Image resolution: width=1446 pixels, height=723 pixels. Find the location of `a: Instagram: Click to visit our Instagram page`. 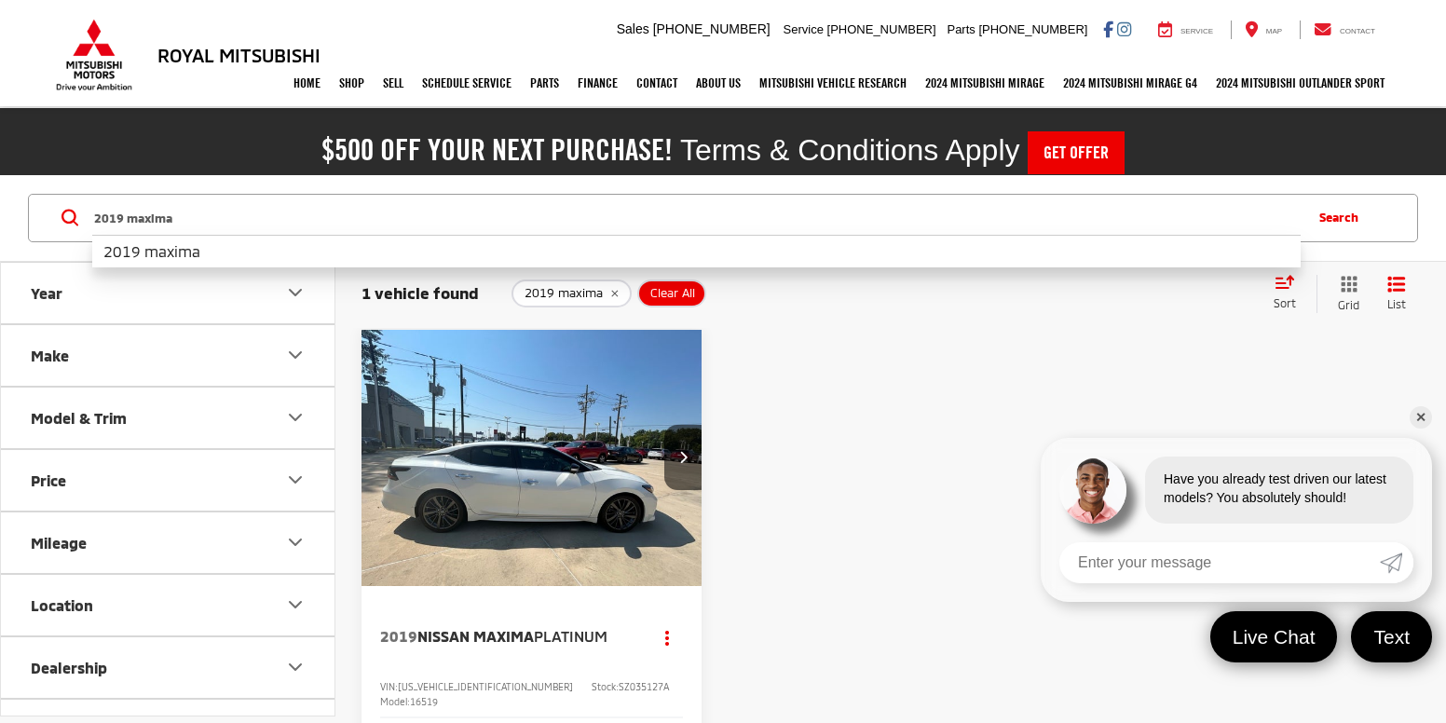

a: Instagram: Click to visit our Instagram page is located at coordinates (1123, 29).